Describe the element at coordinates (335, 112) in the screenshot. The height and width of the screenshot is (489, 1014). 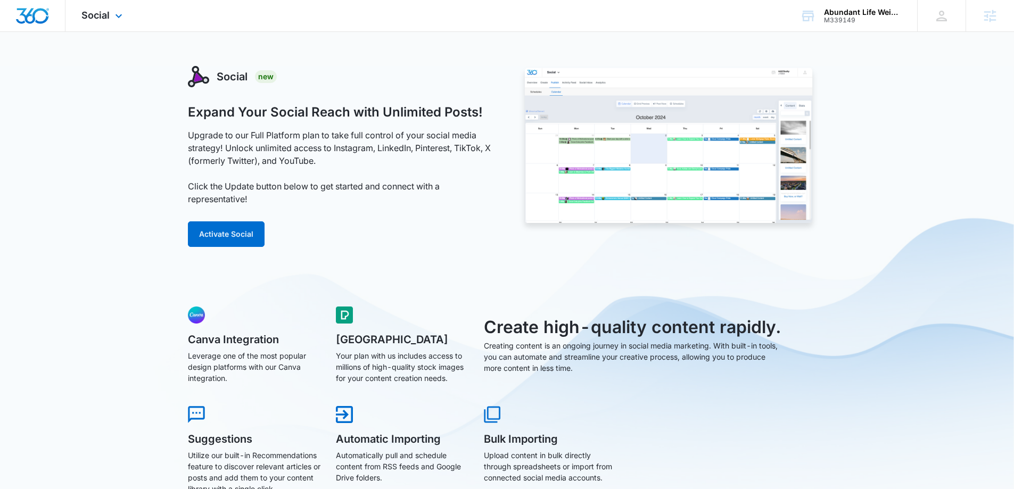
I see `h1: Expand Your Social Reach with Unlimited Posts!` at that location.